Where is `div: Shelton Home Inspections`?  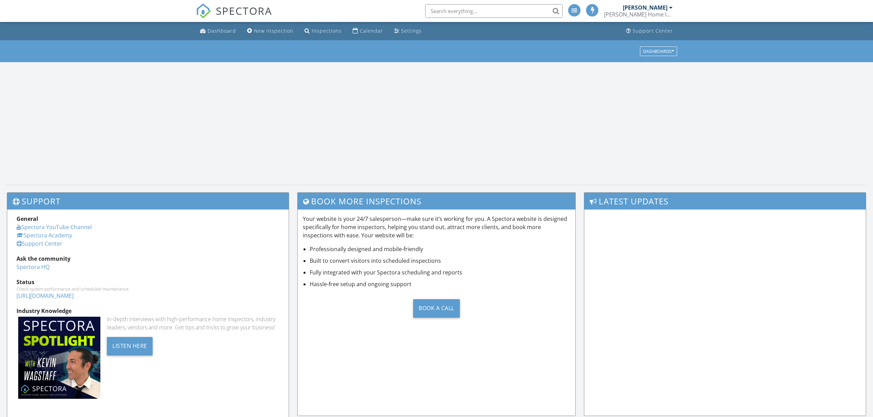 div: Shelton Home Inspections is located at coordinates (639, 14).